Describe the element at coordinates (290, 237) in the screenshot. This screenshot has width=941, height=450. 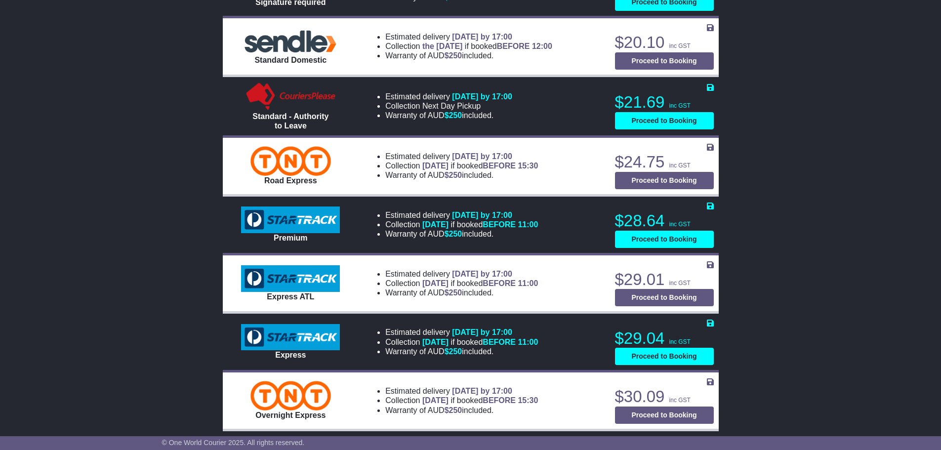
I see `span: Premium` at that location.